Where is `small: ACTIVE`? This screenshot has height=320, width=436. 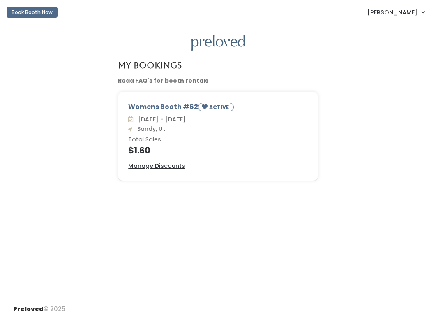 small: ACTIVE is located at coordinates (220, 107).